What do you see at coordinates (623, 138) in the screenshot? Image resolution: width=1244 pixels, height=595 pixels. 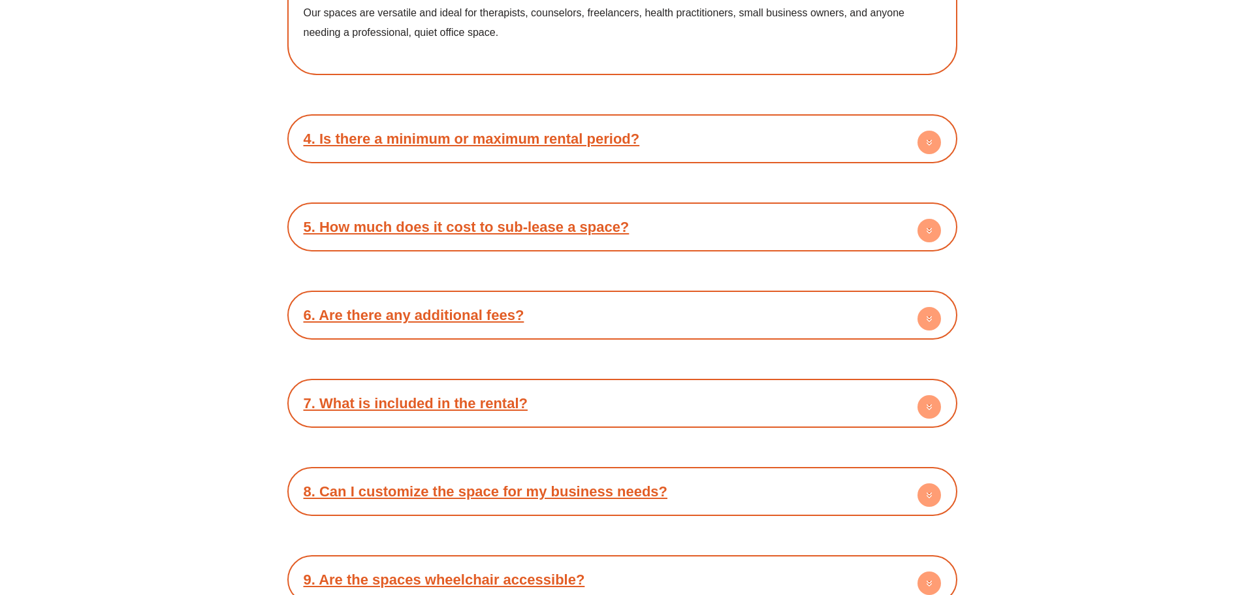 I see `div: 4. Is there a minimum or maximum rental period?` at bounding box center [623, 138].